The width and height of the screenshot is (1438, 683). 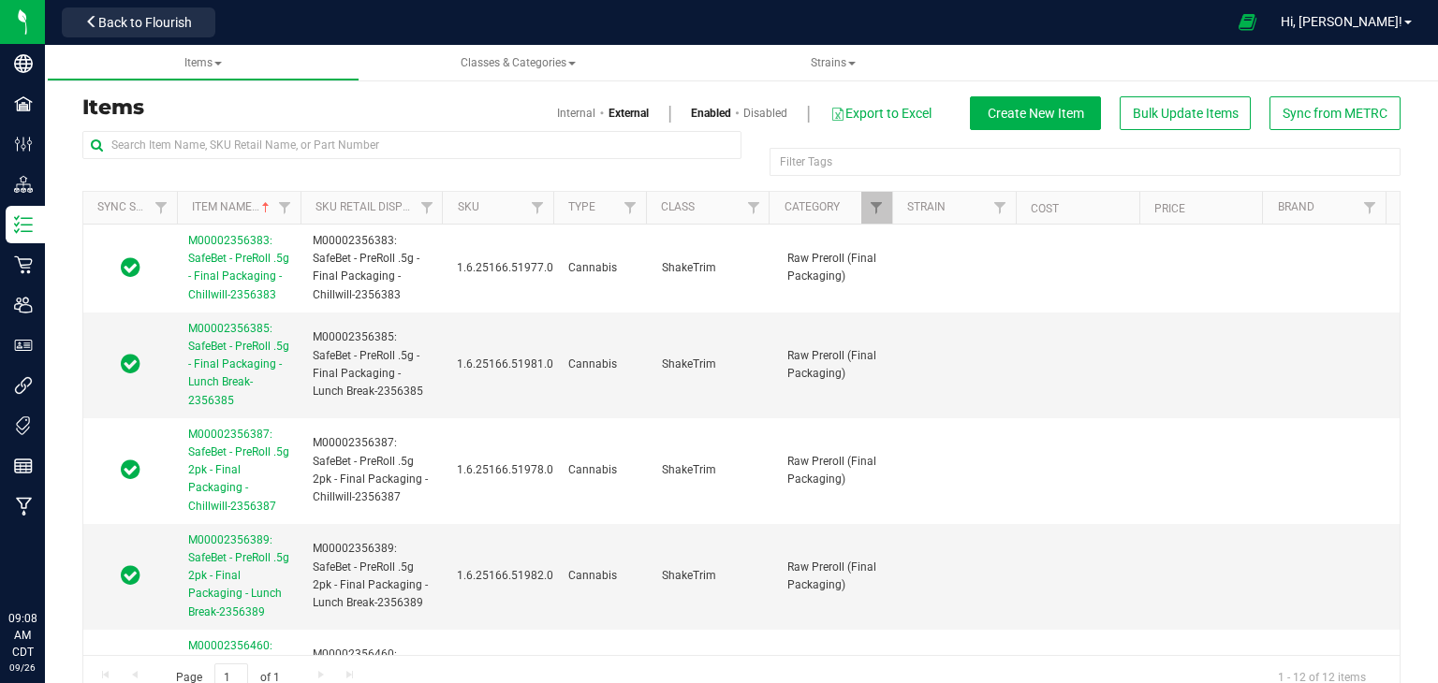 What do you see at coordinates (203, 63) in the screenshot?
I see `span: Items` at bounding box center [203, 63].